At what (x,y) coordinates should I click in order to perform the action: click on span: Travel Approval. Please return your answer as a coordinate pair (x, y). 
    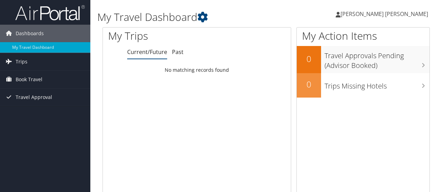
    Looking at the image, I should click on (34, 97).